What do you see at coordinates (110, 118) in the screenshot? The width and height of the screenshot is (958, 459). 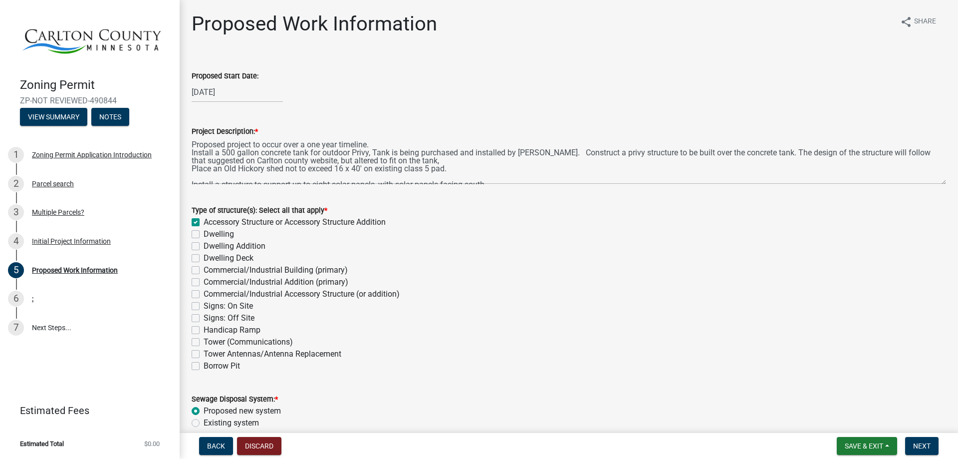 I see `wm-modal-confirm: Notes` at bounding box center [110, 118].